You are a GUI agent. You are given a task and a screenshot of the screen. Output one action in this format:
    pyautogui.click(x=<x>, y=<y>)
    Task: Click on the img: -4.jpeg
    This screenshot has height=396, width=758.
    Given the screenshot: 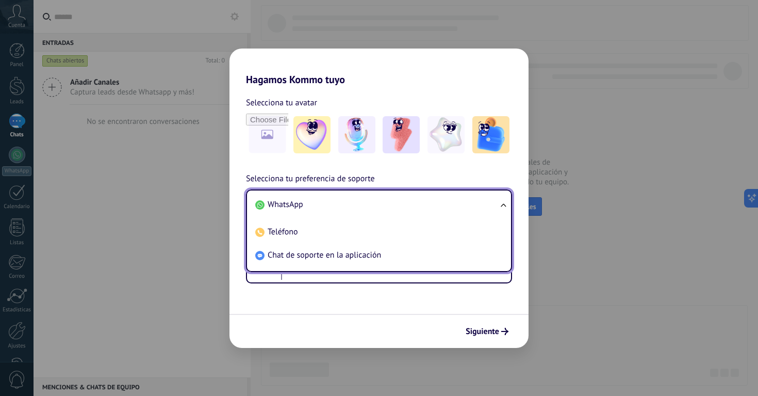 What is the action you would take?
    pyautogui.click(x=446, y=135)
    